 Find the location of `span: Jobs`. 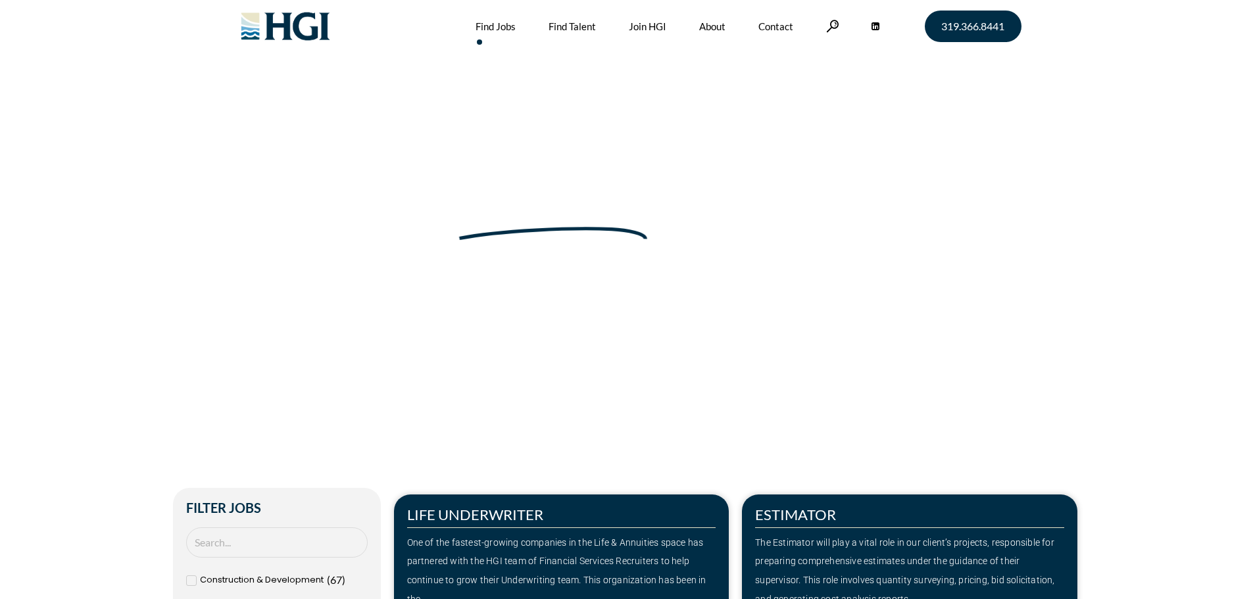

span: Jobs is located at coordinates (301, 258).